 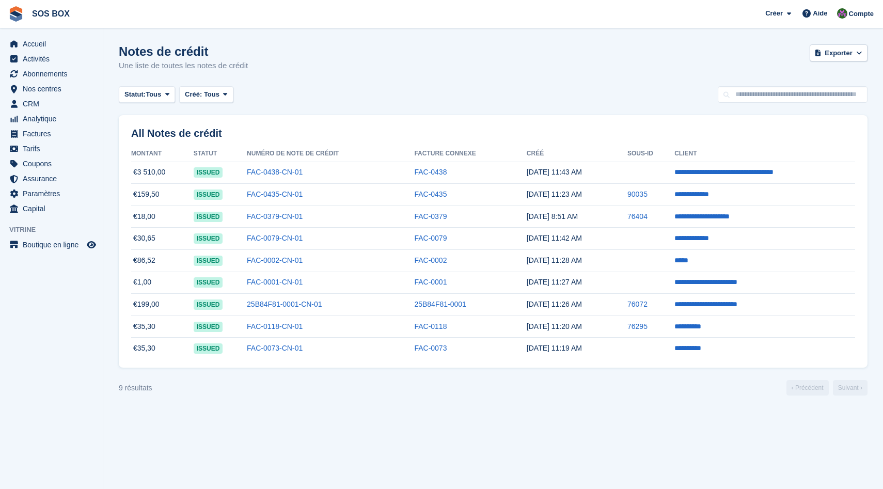 I want to click on span: Factures, so click(x=54, y=134).